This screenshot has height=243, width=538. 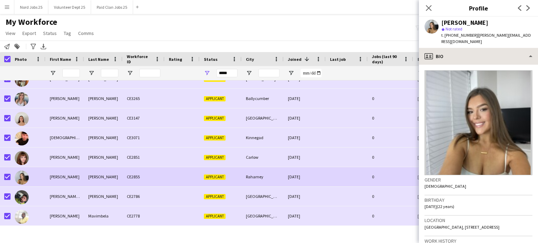 What do you see at coordinates (31, 7) in the screenshot?
I see `button: Nord Jobs 25` at bounding box center [31, 7].